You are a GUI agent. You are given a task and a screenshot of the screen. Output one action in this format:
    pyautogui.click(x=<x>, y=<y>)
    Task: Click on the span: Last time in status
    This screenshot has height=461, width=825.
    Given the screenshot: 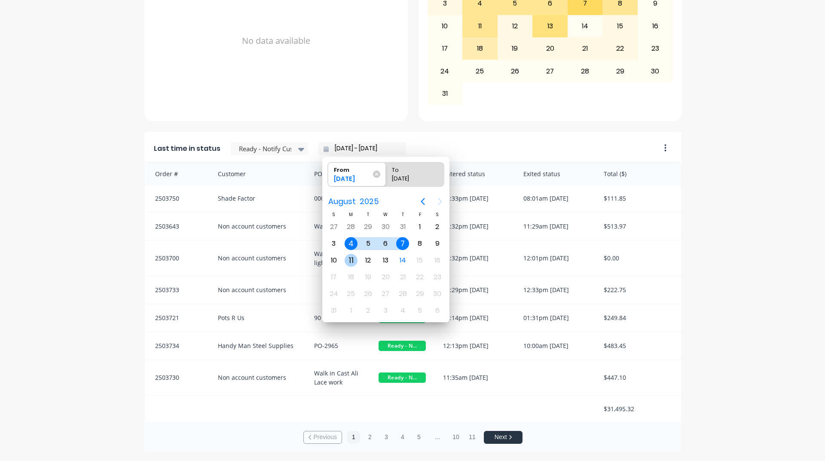 What is the action you would take?
    pyautogui.click(x=187, y=149)
    